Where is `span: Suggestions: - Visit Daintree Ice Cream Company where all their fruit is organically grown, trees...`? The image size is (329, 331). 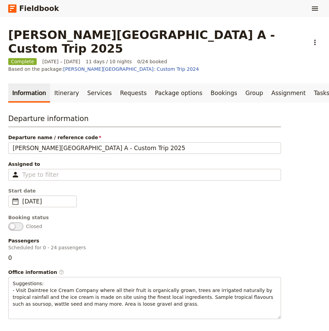 span: Suggestions: - Visit Daintree Ice Cream Company where all their fruit is organically grown, trees... is located at coordinates (143, 294).